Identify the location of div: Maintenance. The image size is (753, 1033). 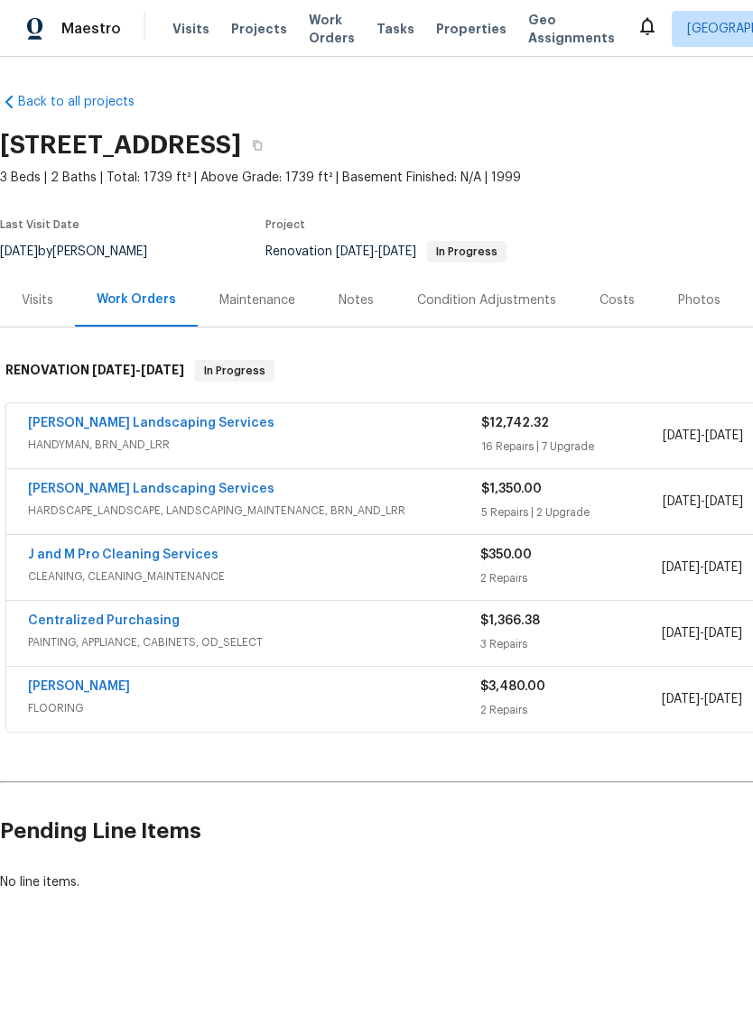
(257, 300).